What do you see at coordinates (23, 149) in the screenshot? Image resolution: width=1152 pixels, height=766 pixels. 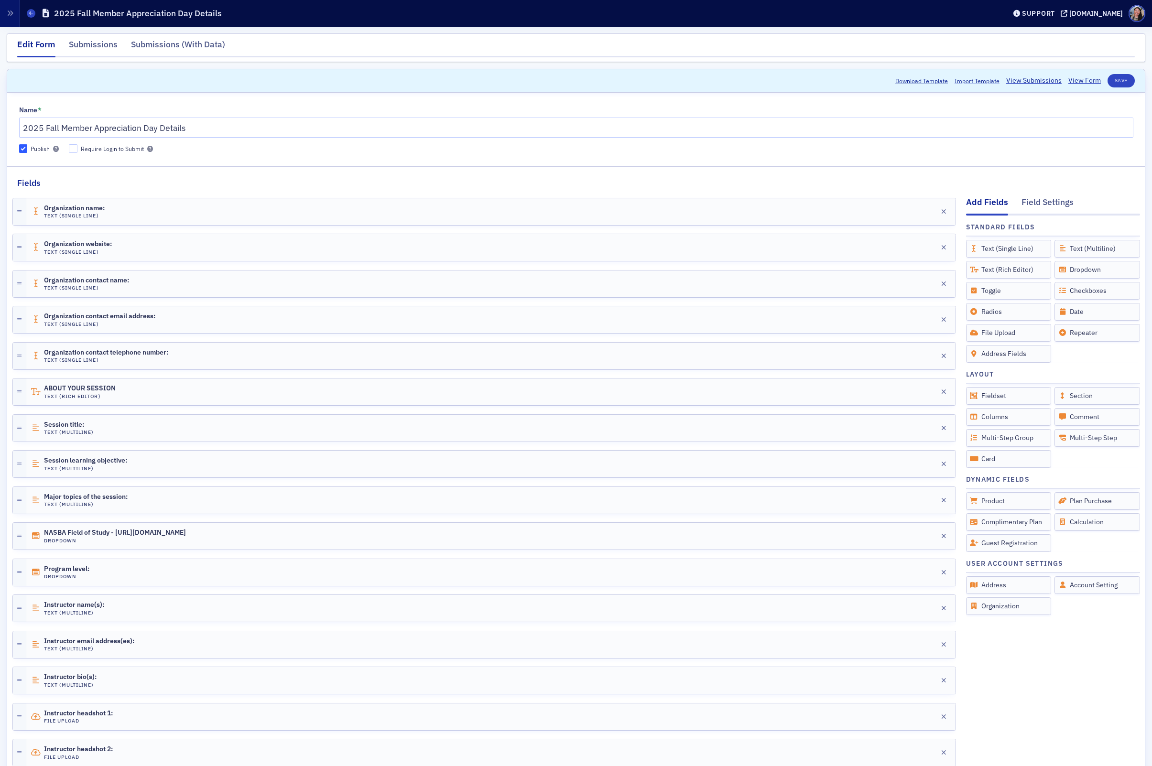 I see `input: Publish` at bounding box center [23, 149].